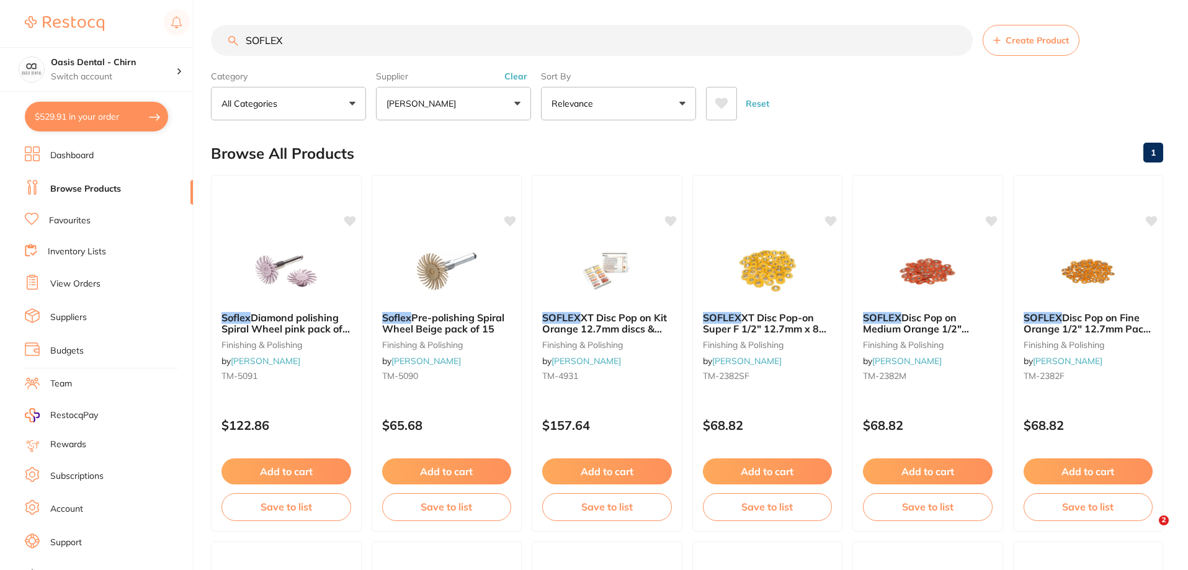 The height and width of the screenshot is (570, 1188). I want to click on span: TM-2382M, so click(885, 376).